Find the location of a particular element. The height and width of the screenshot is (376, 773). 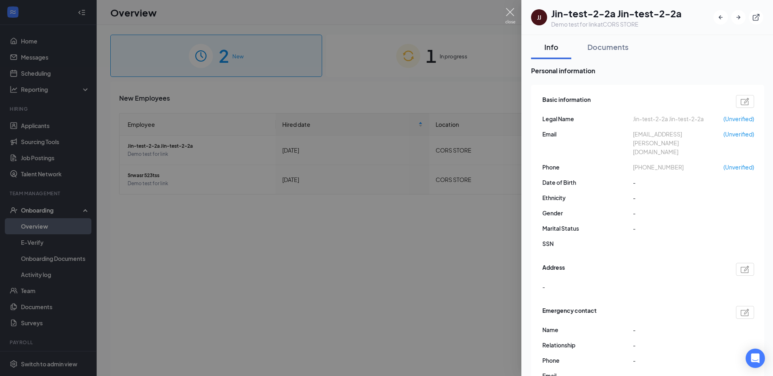

span: Relationship is located at coordinates (588, 345).